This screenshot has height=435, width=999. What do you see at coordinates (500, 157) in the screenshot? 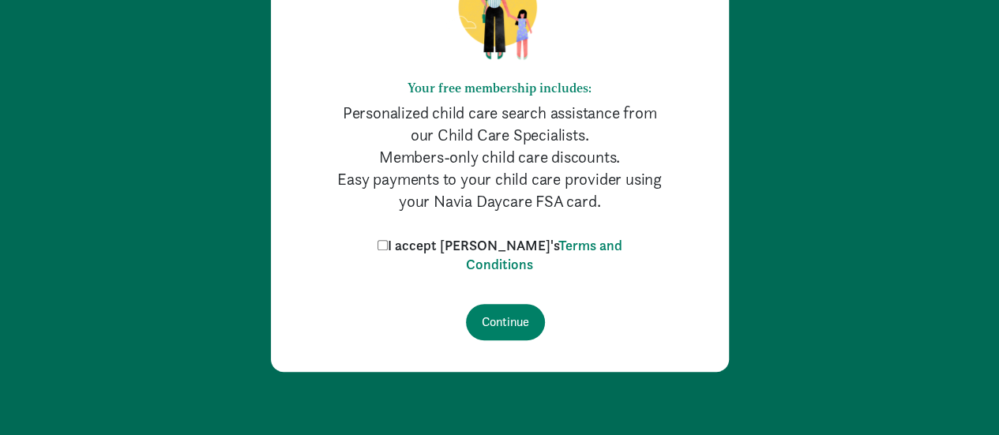
I see `p: Members-only child care discounts.` at bounding box center [500, 157].